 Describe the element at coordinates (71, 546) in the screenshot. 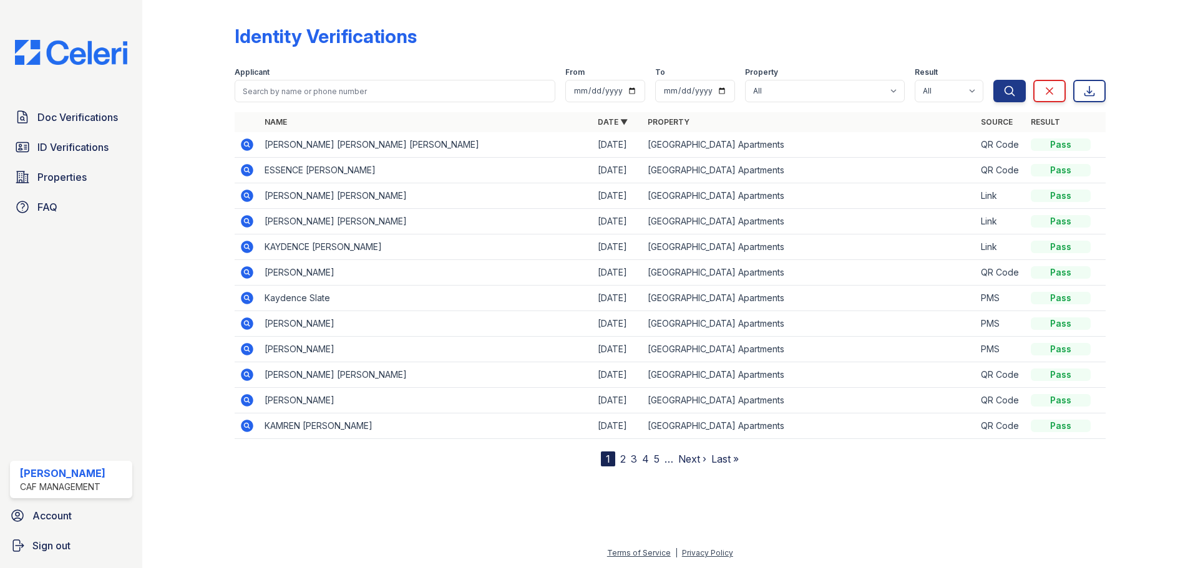

I see `button: Sign out` at that location.